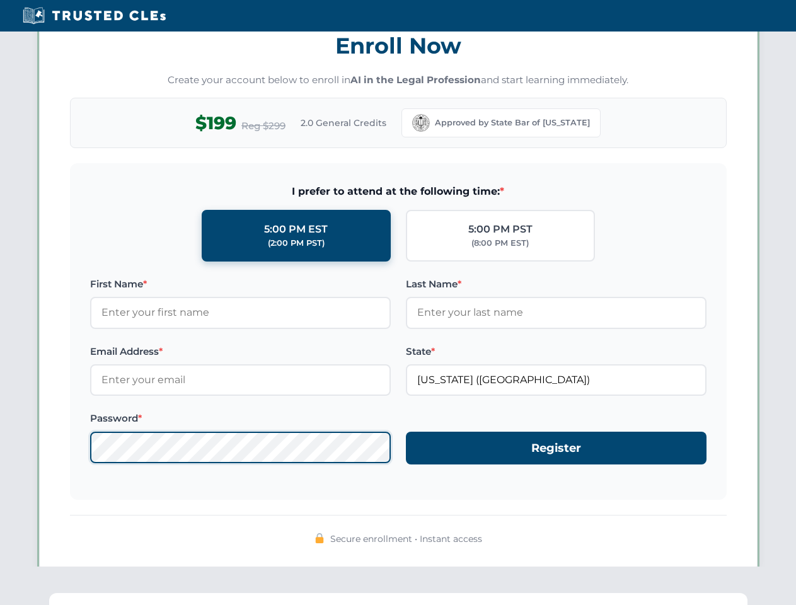 This screenshot has height=605, width=796. I want to click on input: California (CA), so click(556, 380).